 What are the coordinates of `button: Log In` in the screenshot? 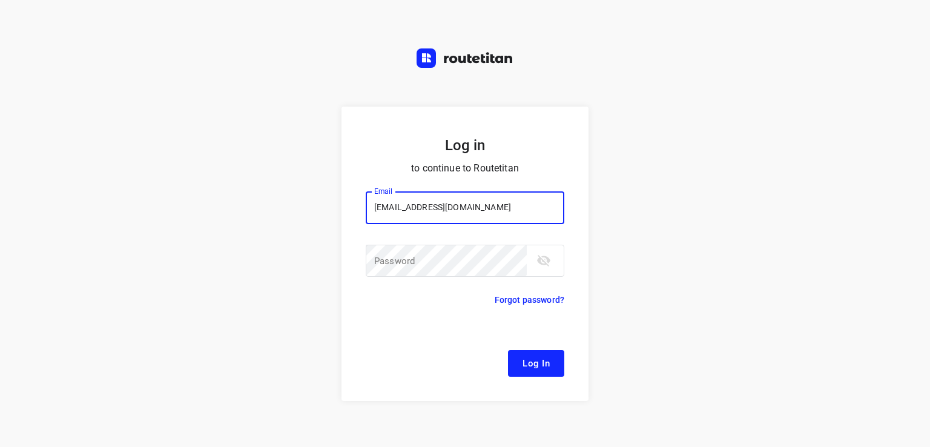 It's located at (536, 363).